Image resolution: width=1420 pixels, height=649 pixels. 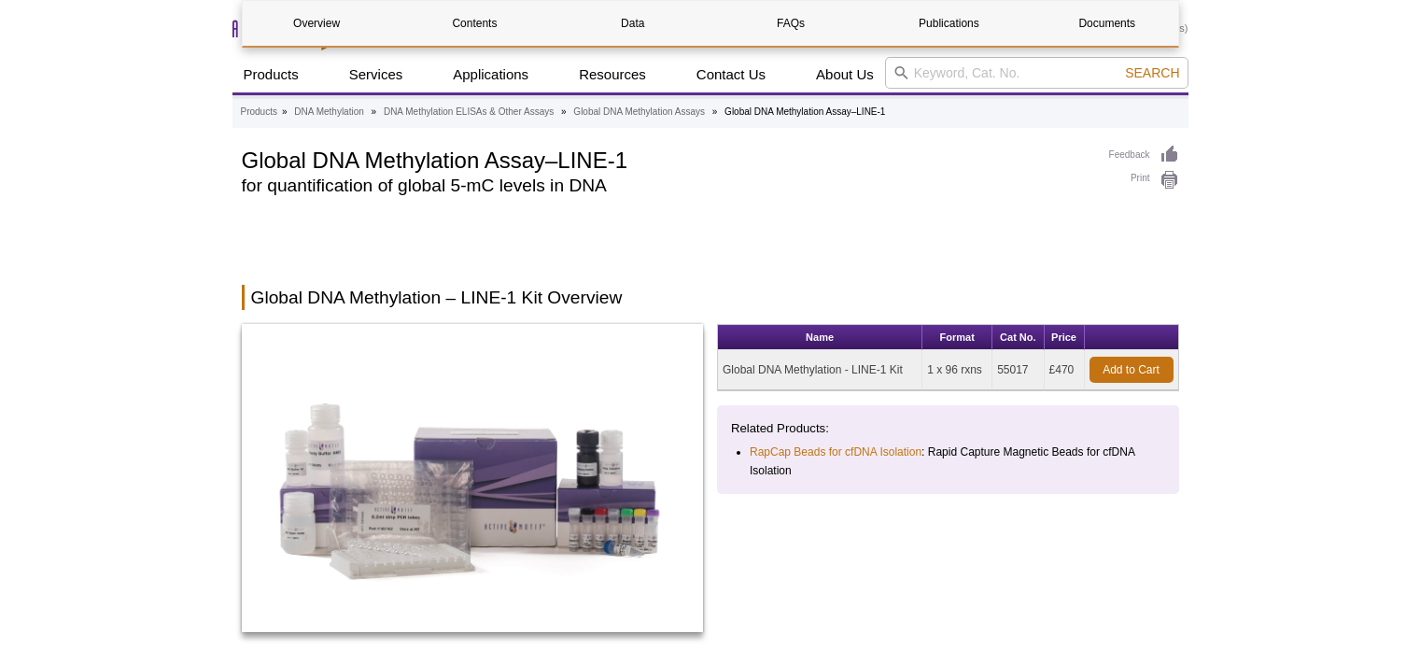 What do you see at coordinates (957, 370) in the screenshot?
I see `td: 1 x 96 rxns` at bounding box center [957, 370].